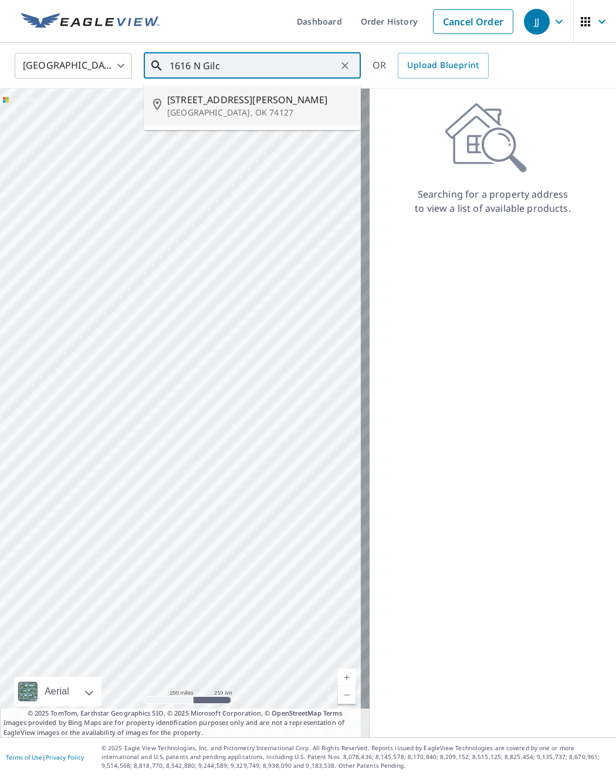 The image size is (616, 776). Describe the element at coordinates (253, 66) in the screenshot. I see `input: Search by address or latitude-longitude` at that location.